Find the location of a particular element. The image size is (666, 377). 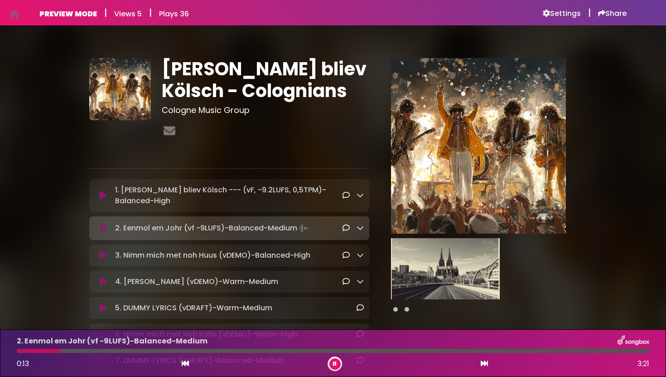

span: 0:13 is located at coordinates (23, 363).